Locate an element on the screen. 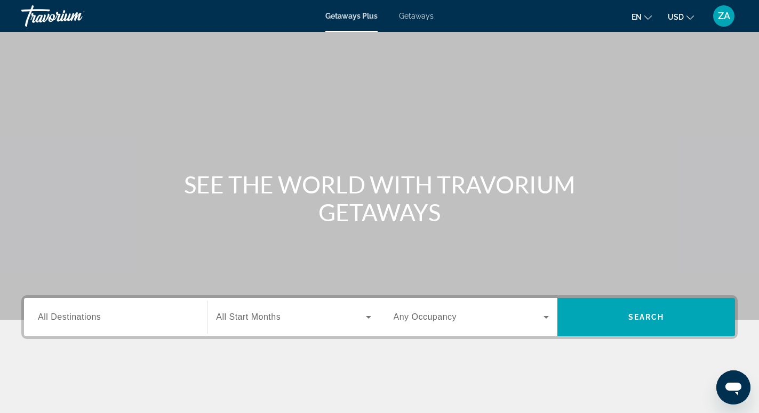  div: Search widget is located at coordinates (379, 317).